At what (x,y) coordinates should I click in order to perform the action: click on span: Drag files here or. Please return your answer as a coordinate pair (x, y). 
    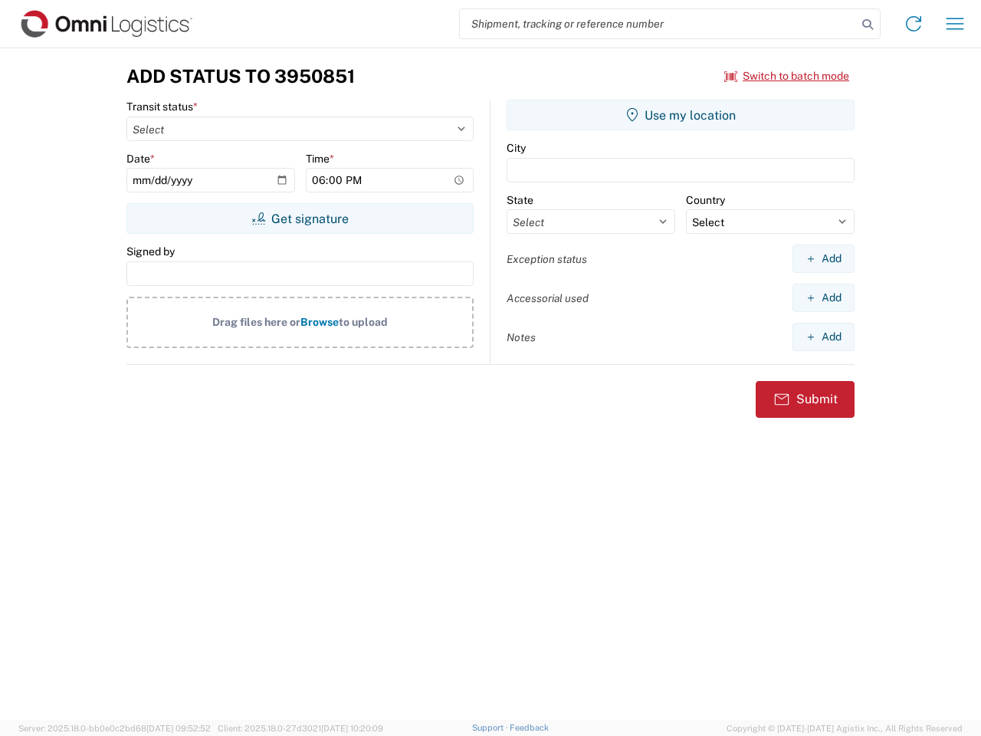
    Looking at the image, I should click on (256, 322).